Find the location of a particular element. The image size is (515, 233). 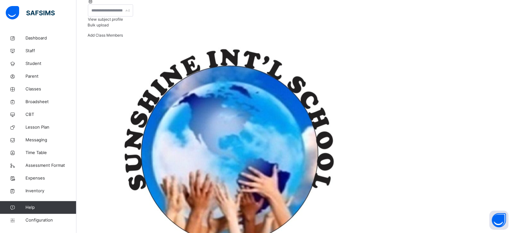

span: Staff is located at coordinates (51, 51).